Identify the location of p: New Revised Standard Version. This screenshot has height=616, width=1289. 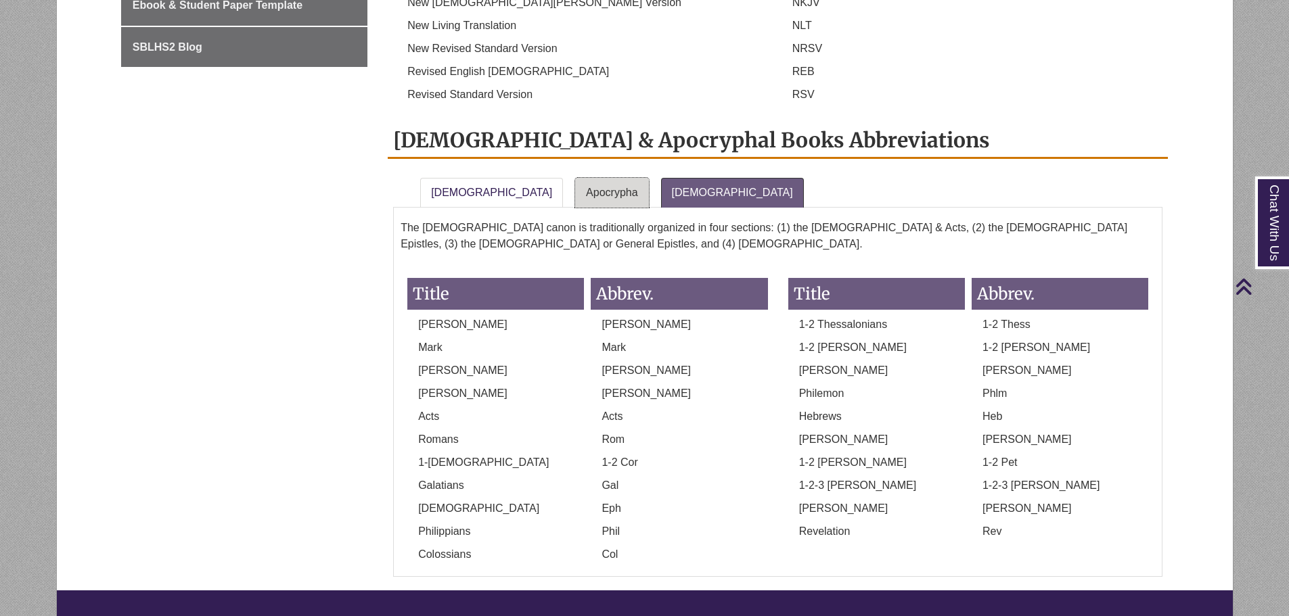
(585, 49).